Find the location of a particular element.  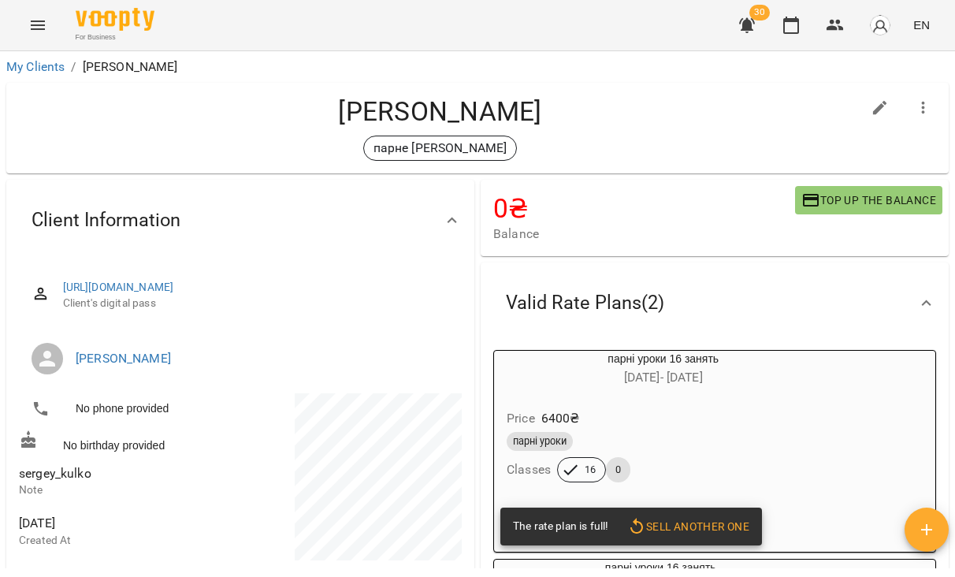

button: Menu is located at coordinates (38, 25).